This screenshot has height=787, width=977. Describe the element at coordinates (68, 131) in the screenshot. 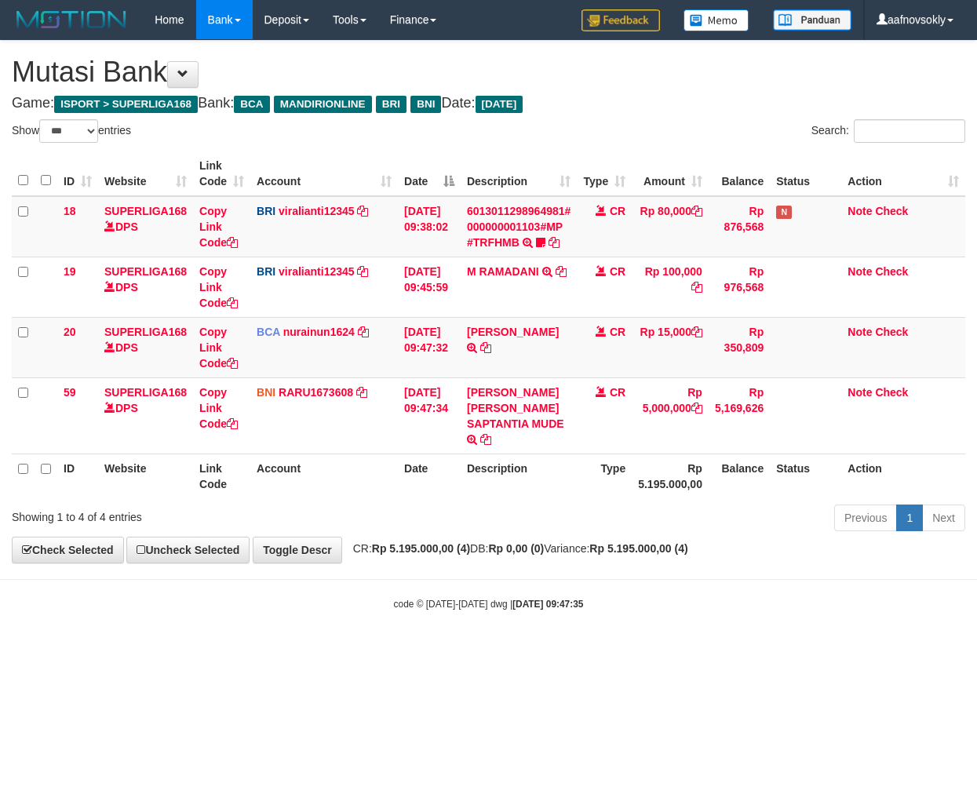

I see `select: Showentries` at that location.